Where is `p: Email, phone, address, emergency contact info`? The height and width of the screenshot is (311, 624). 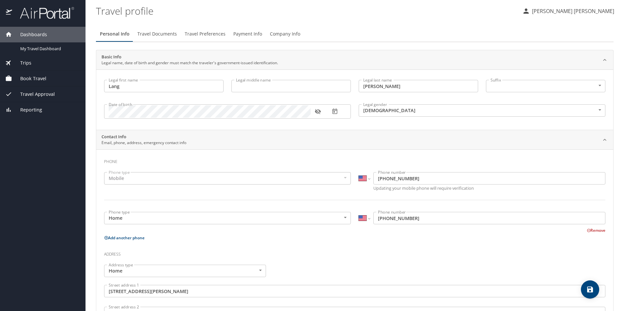
p: Email, phone, address, emergency contact info is located at coordinates (144, 143).